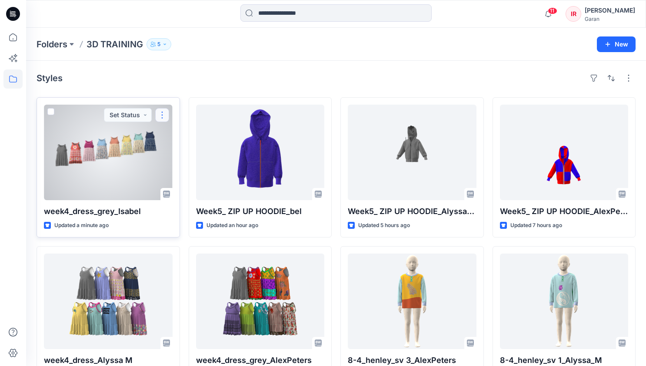  I want to click on a: 8-4_henley_sv 1_Alyssa_M, so click(564, 302).